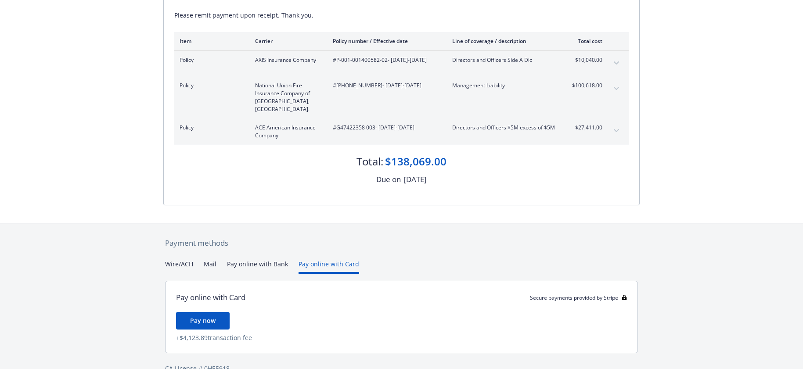 The height and width of the screenshot is (369, 803). Describe the element at coordinates (504, 60) in the screenshot. I see `span: Directors and Officers Side A Dic` at that location.